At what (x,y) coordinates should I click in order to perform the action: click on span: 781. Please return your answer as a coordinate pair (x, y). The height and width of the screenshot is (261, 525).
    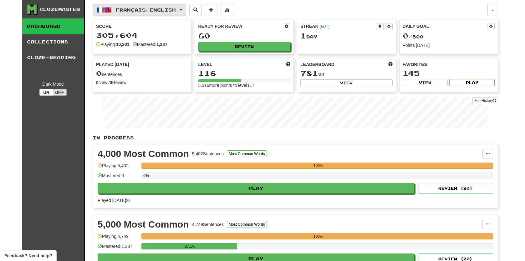
    Looking at the image, I should click on (309, 73).